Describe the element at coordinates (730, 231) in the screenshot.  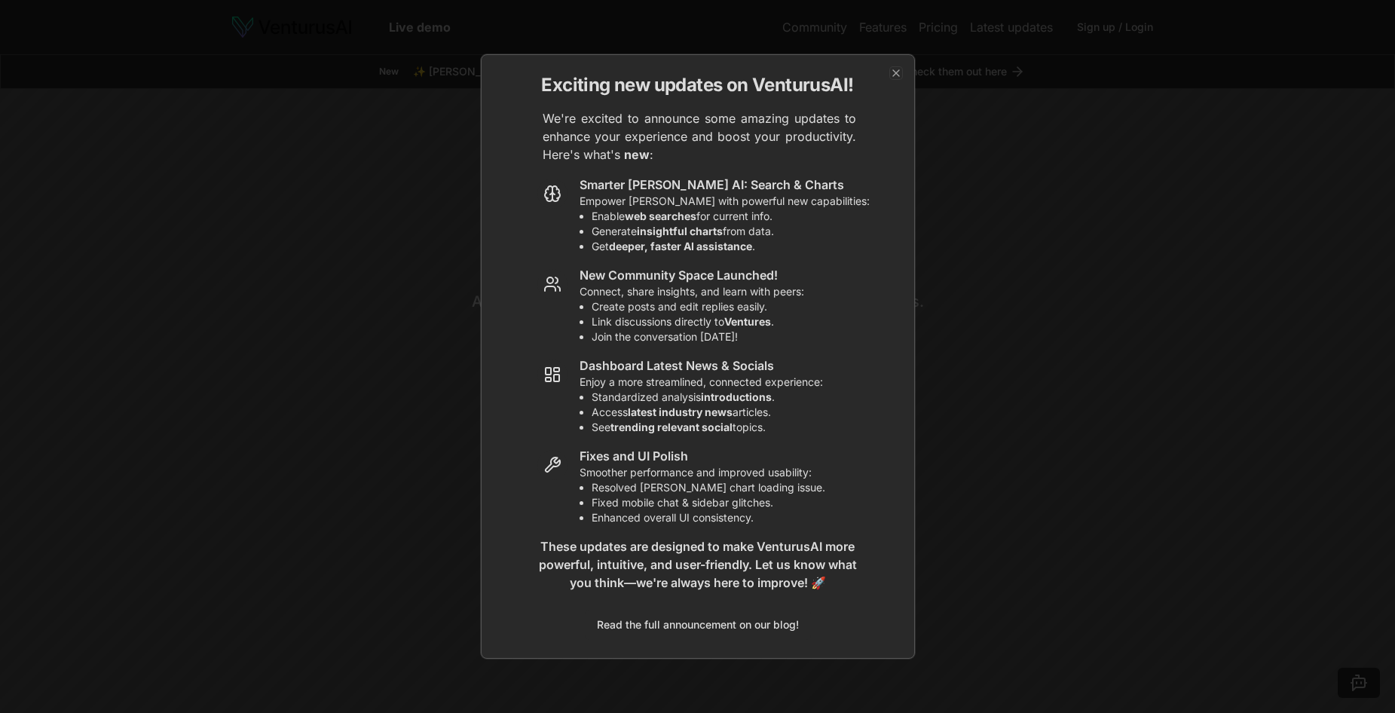
I see `li: Generate from data.` at that location.